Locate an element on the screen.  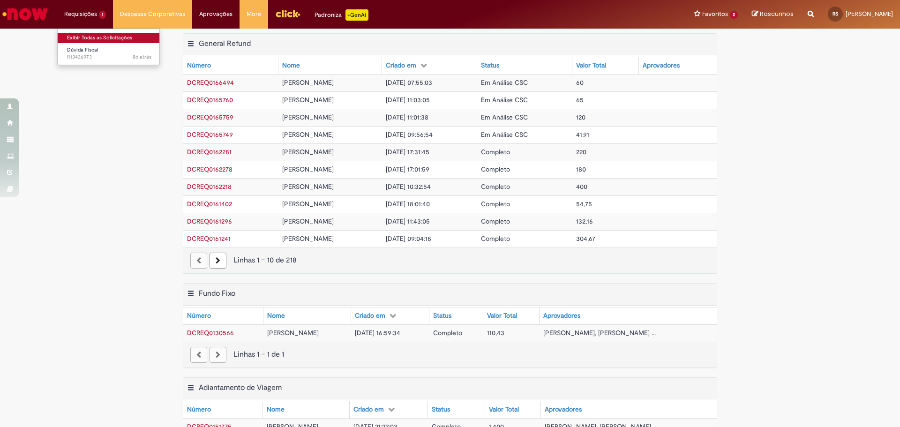
a: Abrir Registro: DCREQ0162281 is located at coordinates (209, 152).